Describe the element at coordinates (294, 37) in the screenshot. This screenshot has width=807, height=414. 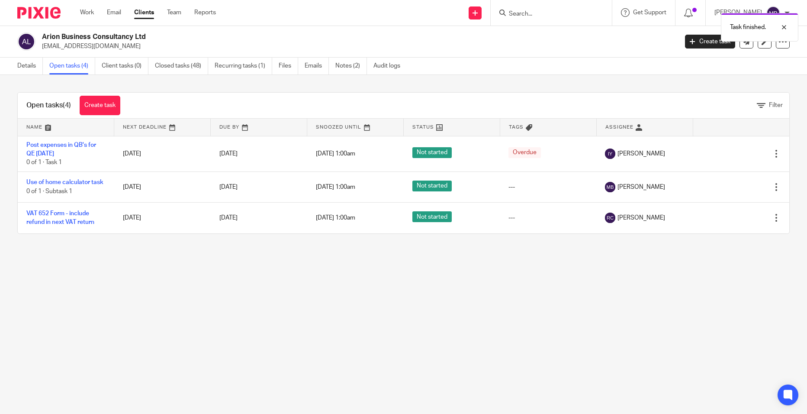
I see `h2: Arion Business Consultancy Ltd` at that location.